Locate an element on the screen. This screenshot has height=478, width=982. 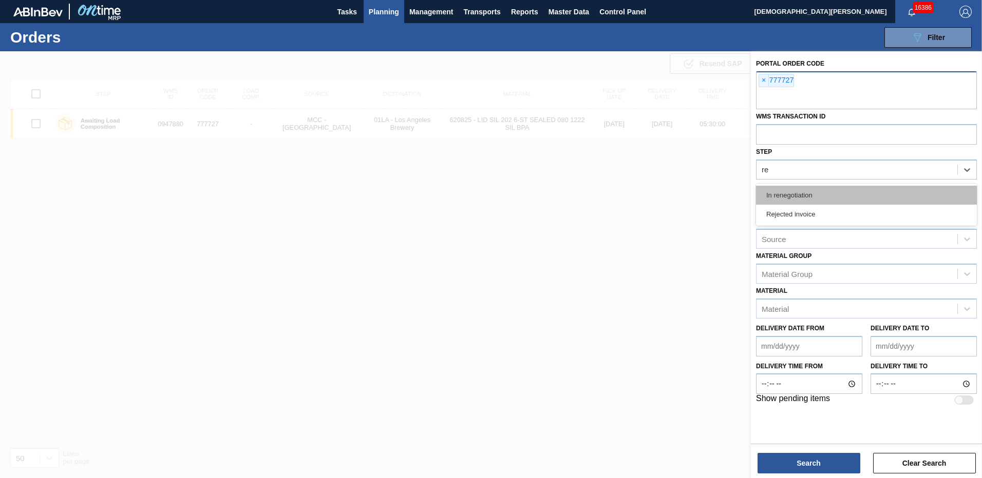
span: 16386 is located at coordinates (923, 8).